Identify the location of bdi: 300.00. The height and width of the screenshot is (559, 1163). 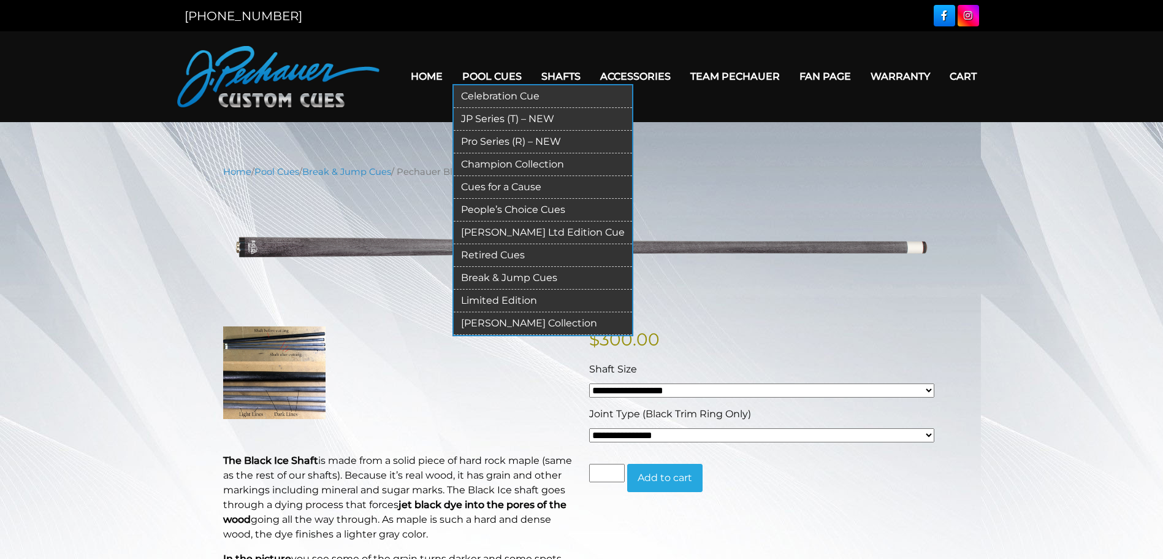
(624, 339).